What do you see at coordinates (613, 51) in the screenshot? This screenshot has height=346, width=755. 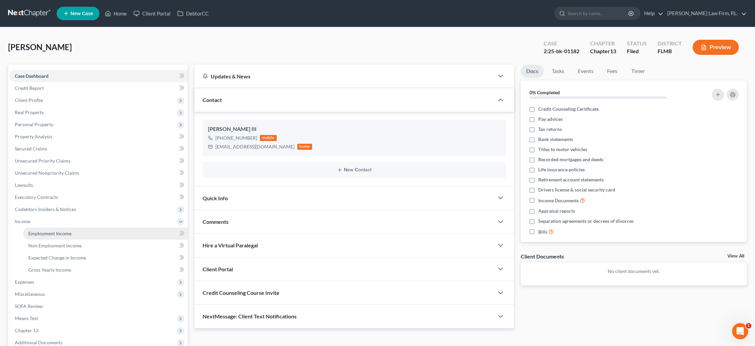 I see `span: 13` at bounding box center [613, 51].